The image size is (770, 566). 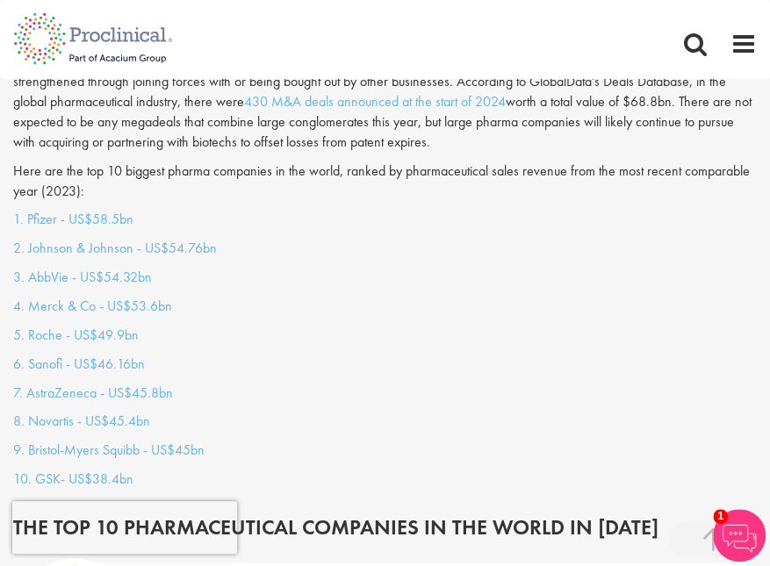 I want to click on p: Here are the top 10 biggest pharma companies in the world, ranked by pharmaceutical sales revenue..., so click(x=384, y=182).